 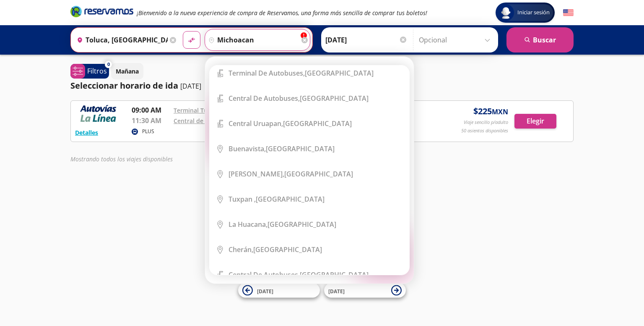 I want to click on input: Buscar Origen, so click(x=120, y=40).